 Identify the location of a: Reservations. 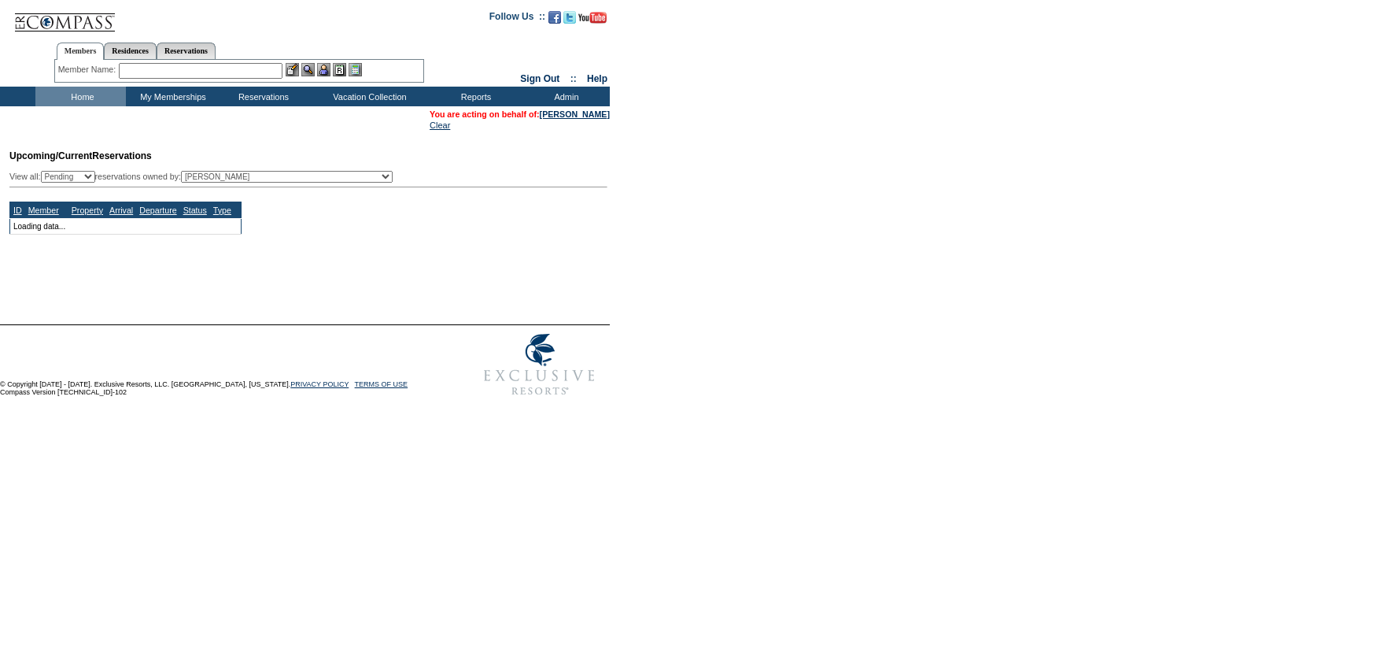
(186, 50).